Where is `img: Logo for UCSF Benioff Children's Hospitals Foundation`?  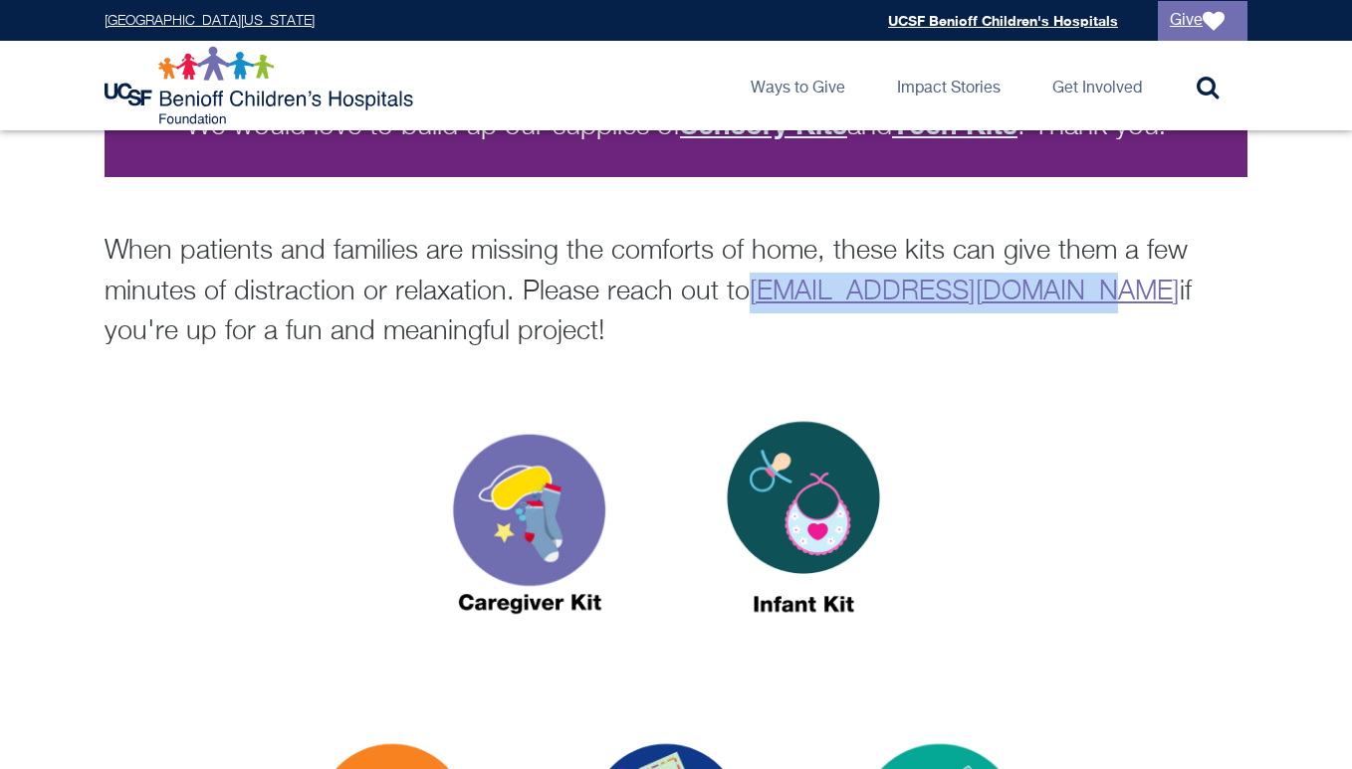
img: Logo for UCSF Benioff Children's Hospitals Foundation is located at coordinates (261, 86).